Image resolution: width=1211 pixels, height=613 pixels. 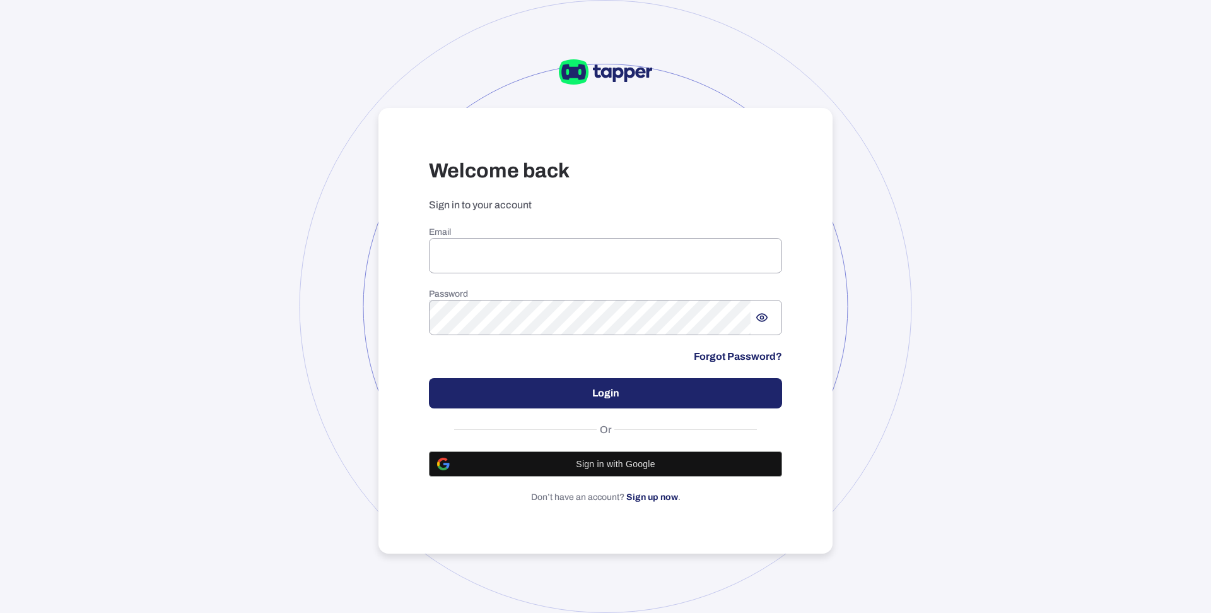 I want to click on h3: Welcome back, so click(x=606, y=171).